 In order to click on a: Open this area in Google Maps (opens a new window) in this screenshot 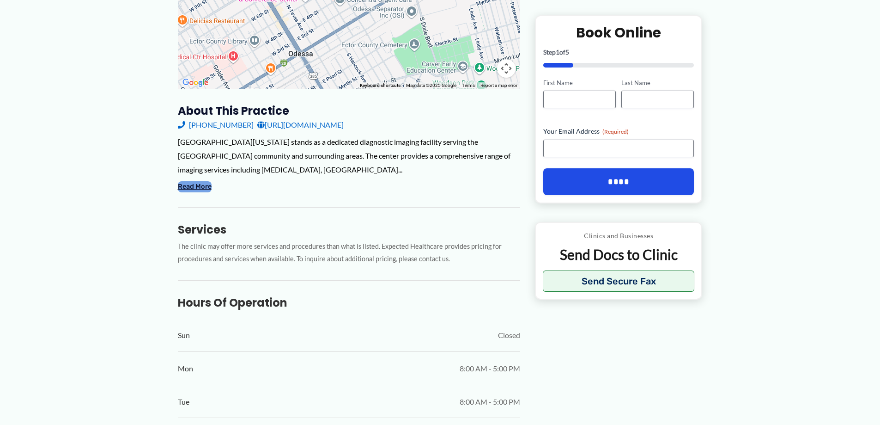, I will do `click(195, 83)`.